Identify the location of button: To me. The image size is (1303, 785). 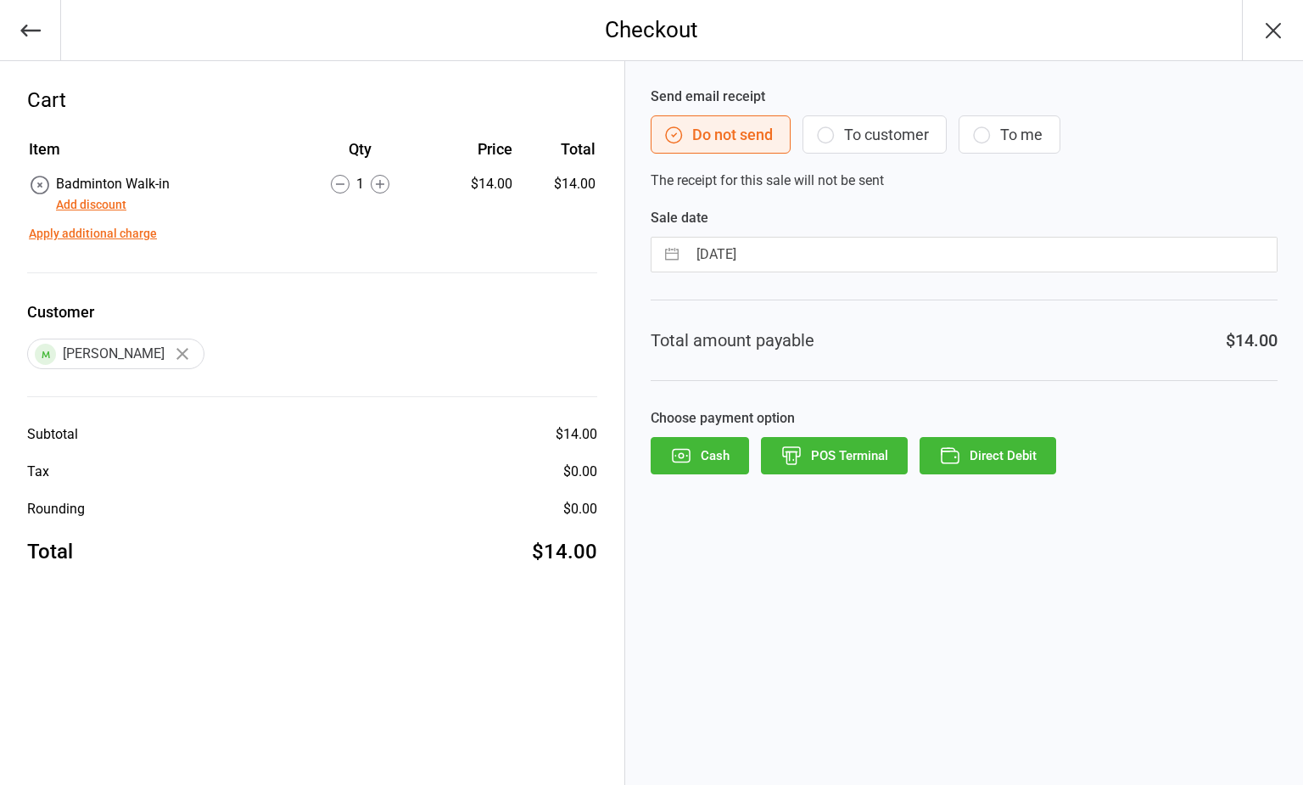
(1010, 134).